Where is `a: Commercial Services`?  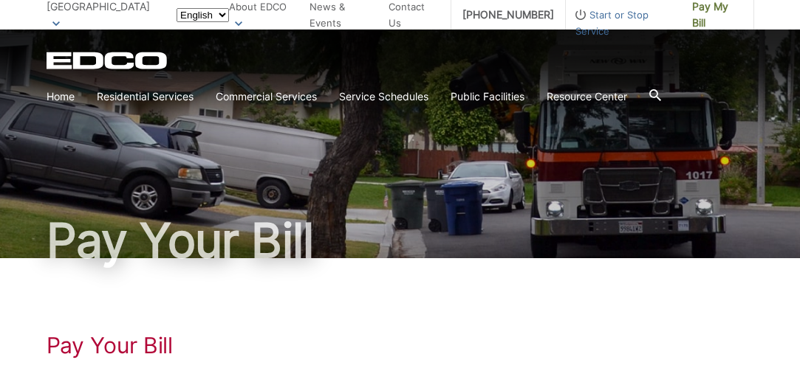 a: Commercial Services is located at coordinates (266, 97).